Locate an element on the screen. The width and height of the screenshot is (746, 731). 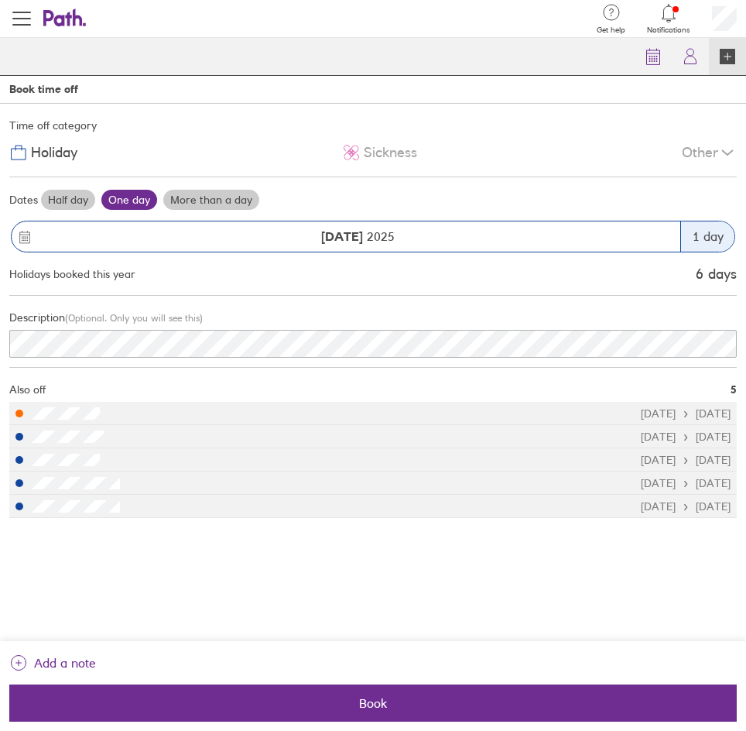
button: Add a note is located at coordinates (53, 662).